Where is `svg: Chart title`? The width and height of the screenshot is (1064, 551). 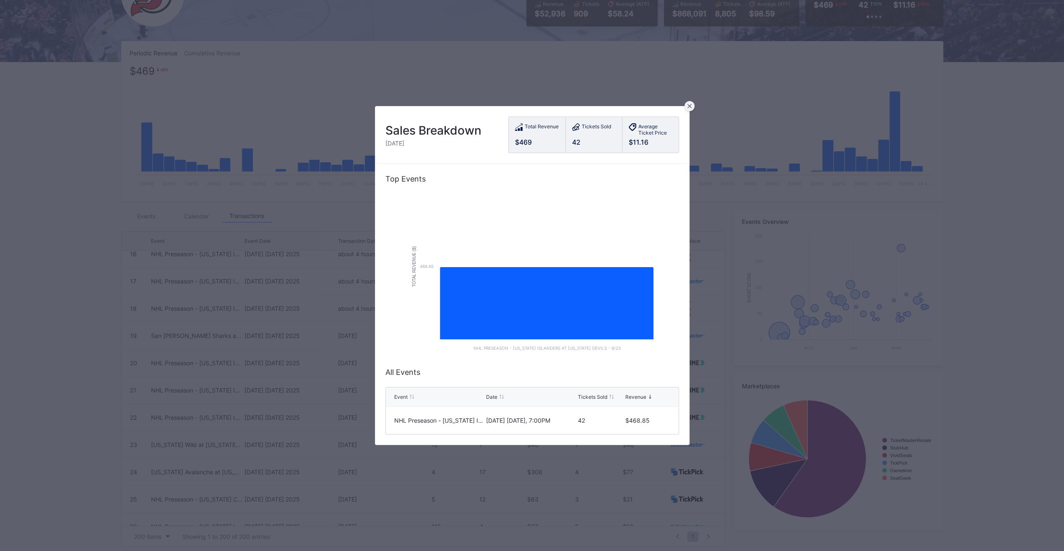
svg: Chart title is located at coordinates (532, 273).